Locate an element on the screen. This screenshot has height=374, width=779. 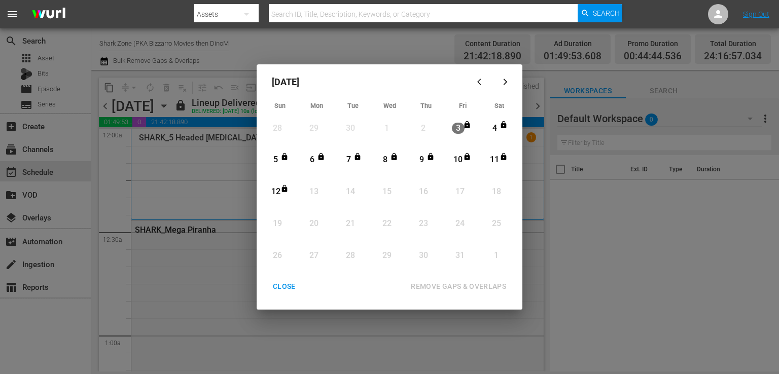
div: 6 is located at coordinates (312, 160).